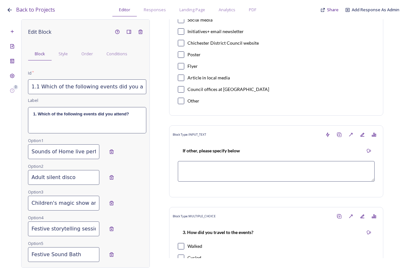 Image resolution: width=409 pixels, height=279 pixels. What do you see at coordinates (35, 10) in the screenshot?
I see `a: Back to Projects` at bounding box center [35, 10].